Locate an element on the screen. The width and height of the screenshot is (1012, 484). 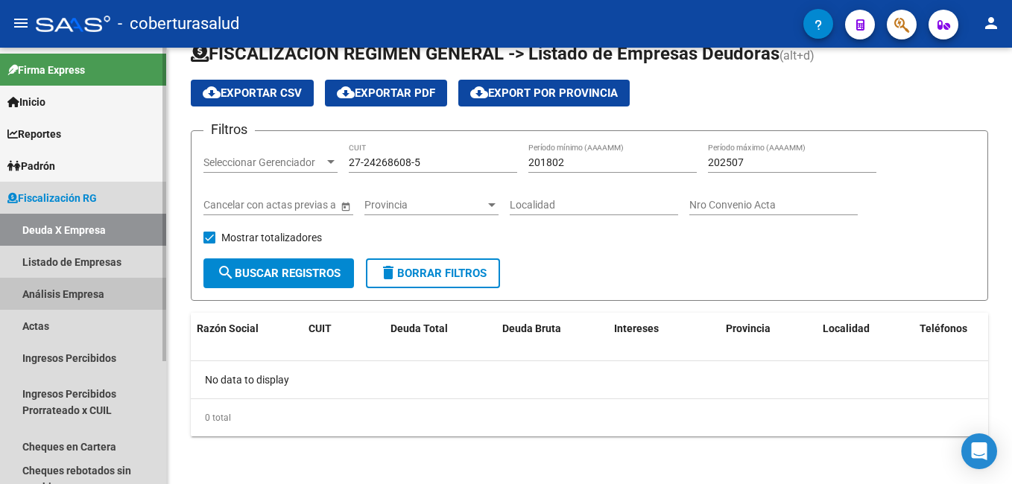
span: Reportes is located at coordinates (34, 134).